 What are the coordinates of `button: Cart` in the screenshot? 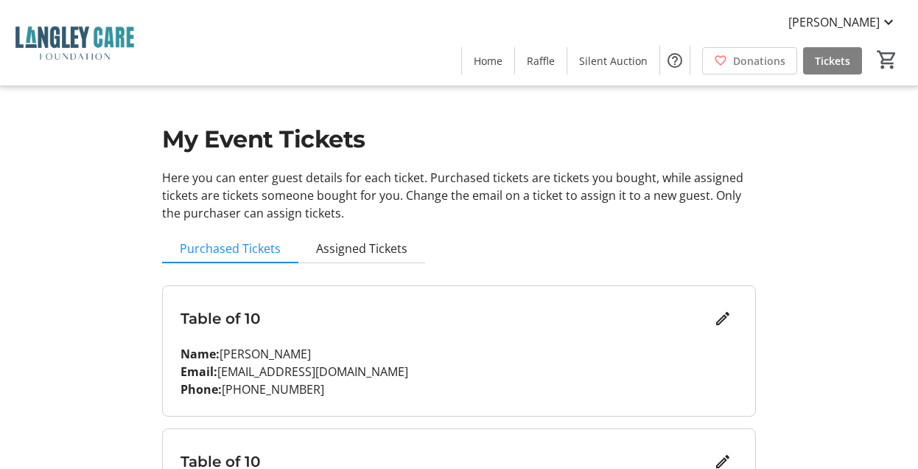 It's located at (887, 60).